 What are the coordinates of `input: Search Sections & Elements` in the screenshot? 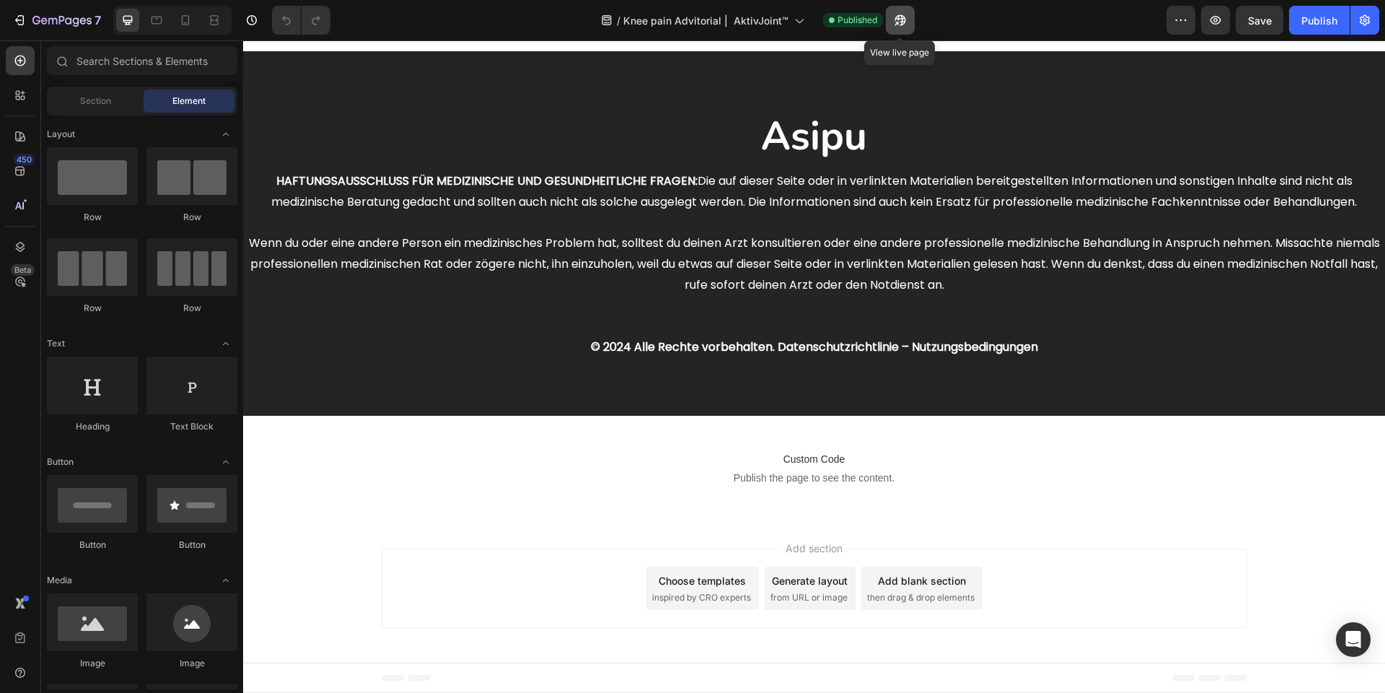 It's located at (142, 61).